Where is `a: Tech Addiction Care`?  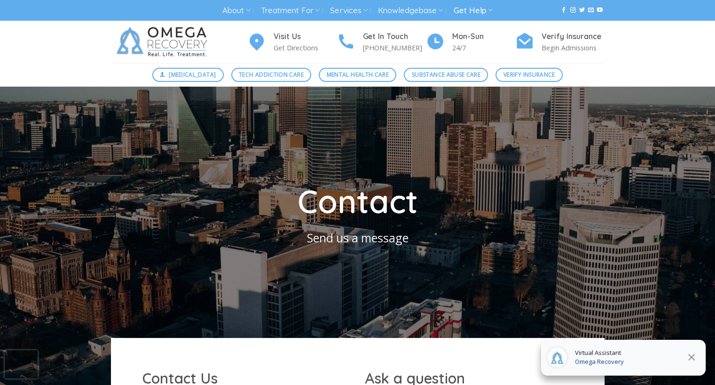
a: Tech Addiction Care is located at coordinates (271, 75).